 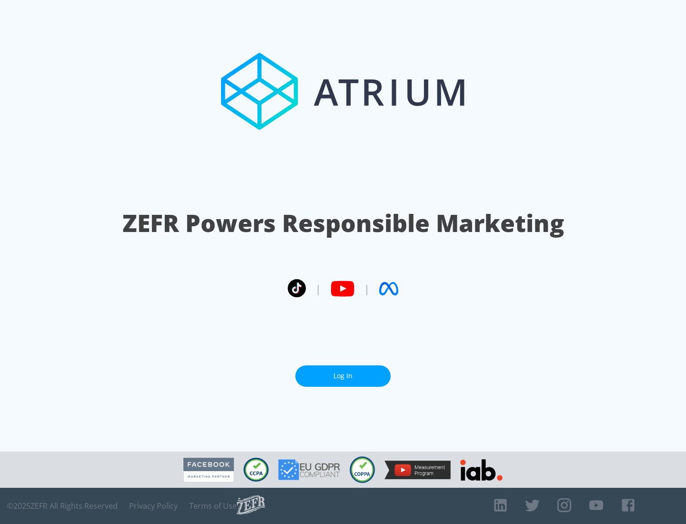 What do you see at coordinates (417, 470) in the screenshot?
I see `img: YouTube Measurement Program` at bounding box center [417, 470].